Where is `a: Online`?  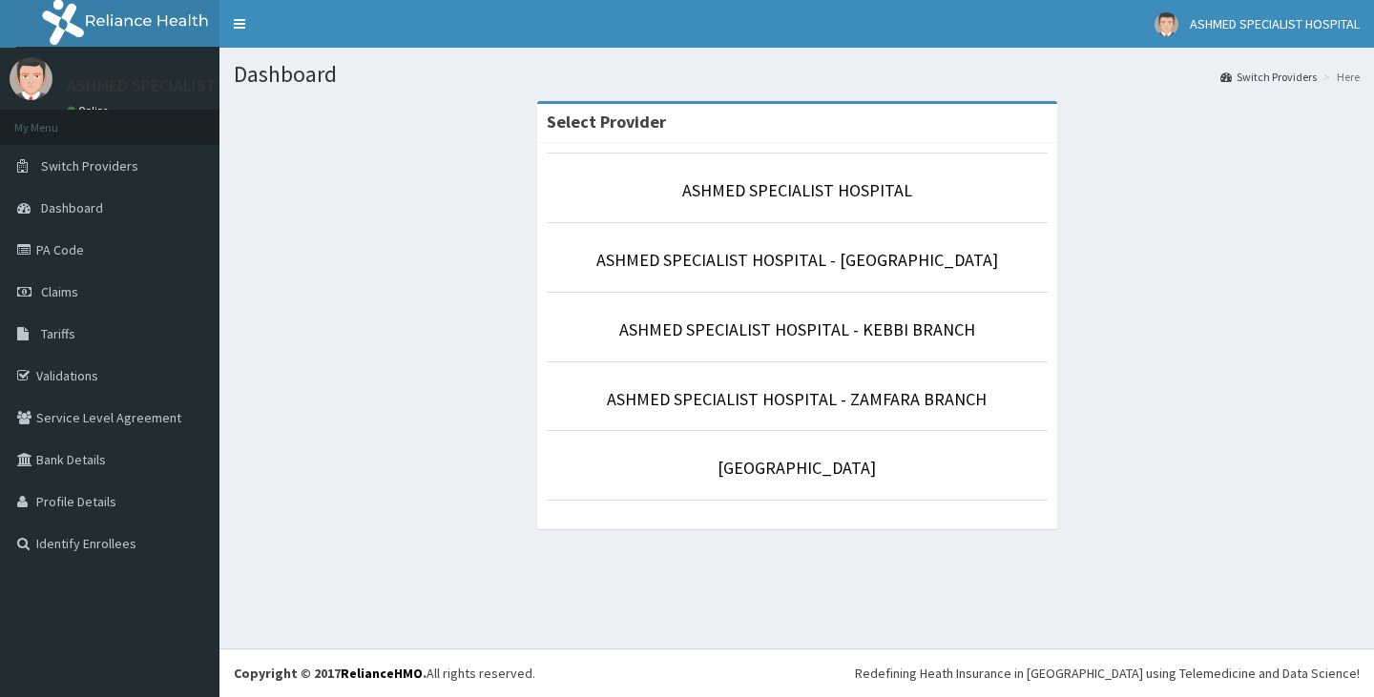 a: Online is located at coordinates (90, 111).